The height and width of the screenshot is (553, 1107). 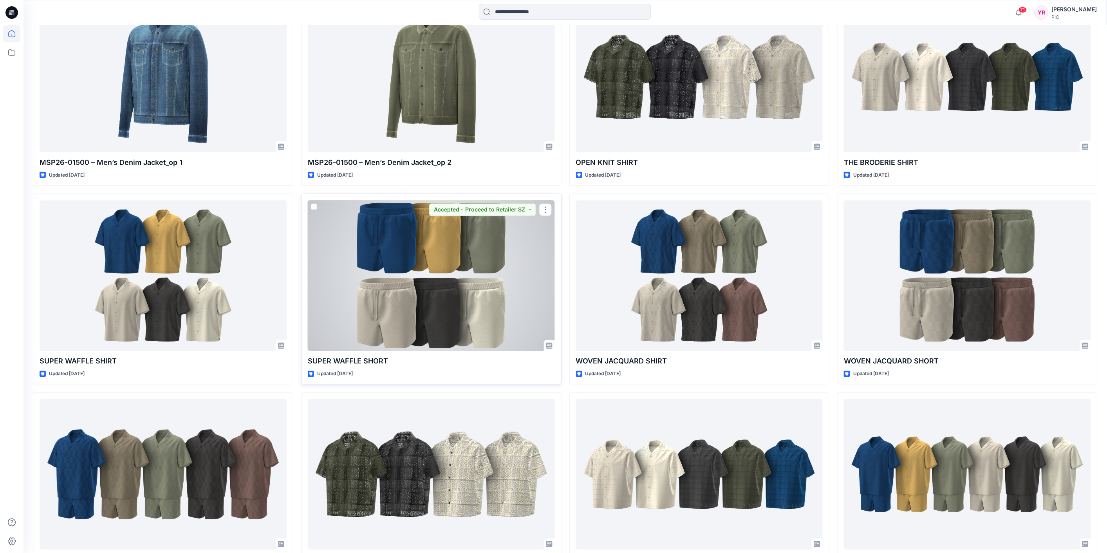 I want to click on p: SUPER WAFFLE SHORT, so click(x=431, y=361).